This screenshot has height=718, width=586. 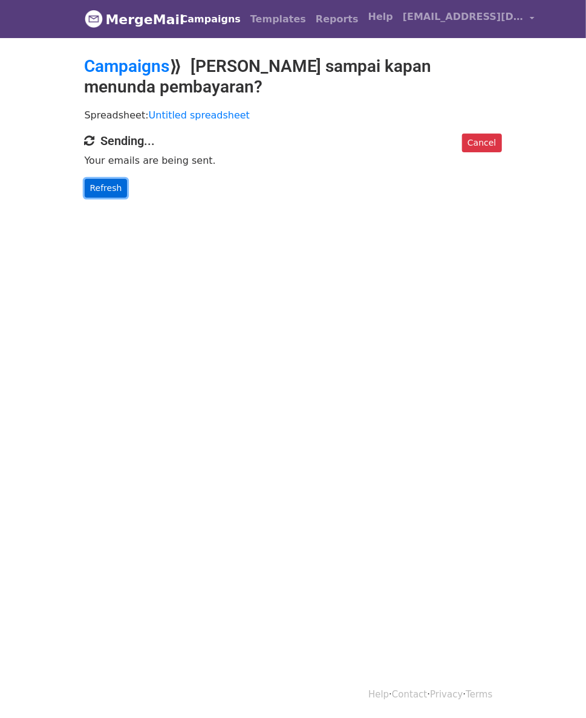 What do you see at coordinates (293, 160) in the screenshot?
I see `p: Your emails are being sent.` at bounding box center [293, 160].